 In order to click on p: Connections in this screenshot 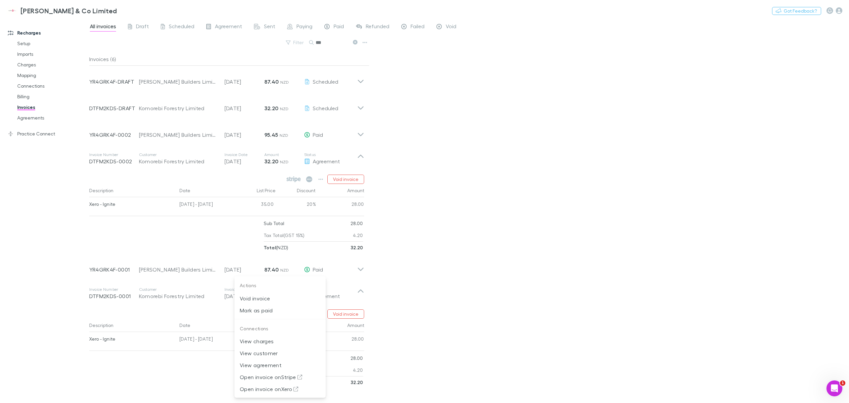, I will do `click(280, 329)`.